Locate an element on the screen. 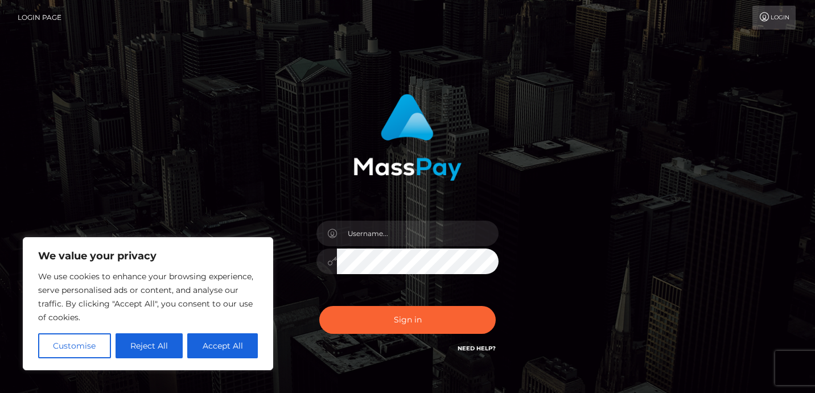 The width and height of the screenshot is (815, 393). button: Reject All is located at coordinates (149, 346).